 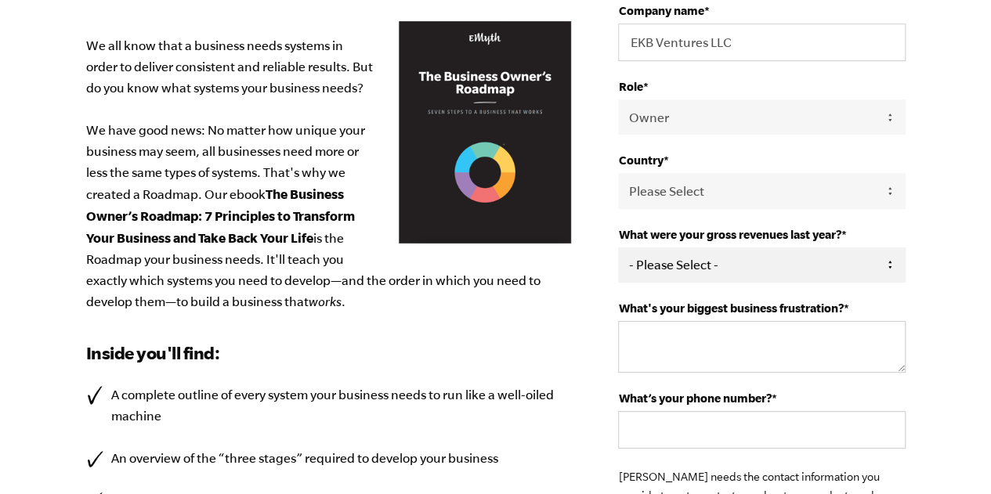 What do you see at coordinates (329, 353) in the screenshot?
I see `h3: Inside you'll find:` at bounding box center [329, 353].